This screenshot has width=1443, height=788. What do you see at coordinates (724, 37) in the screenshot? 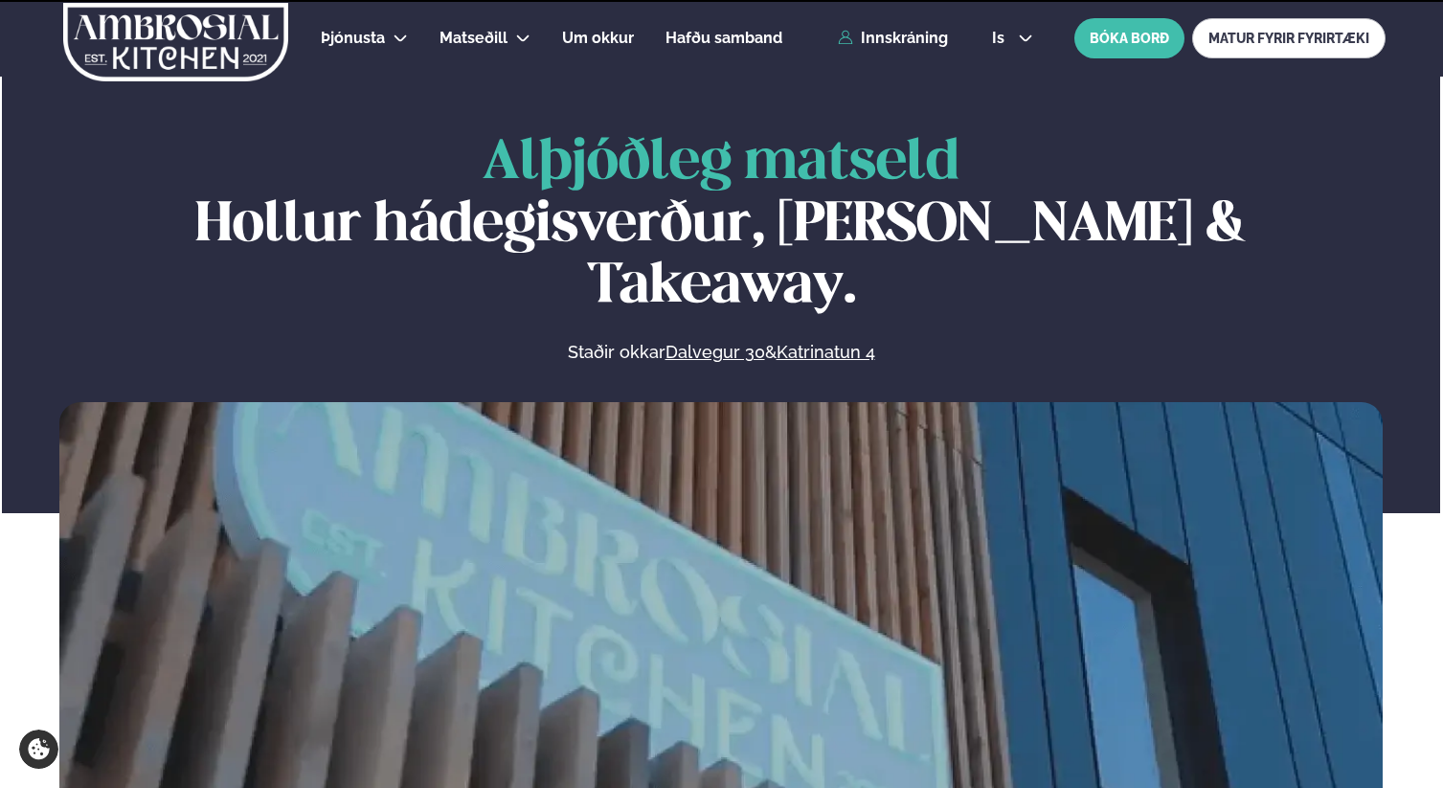
I see `span: Hafðu samband` at bounding box center [724, 37].